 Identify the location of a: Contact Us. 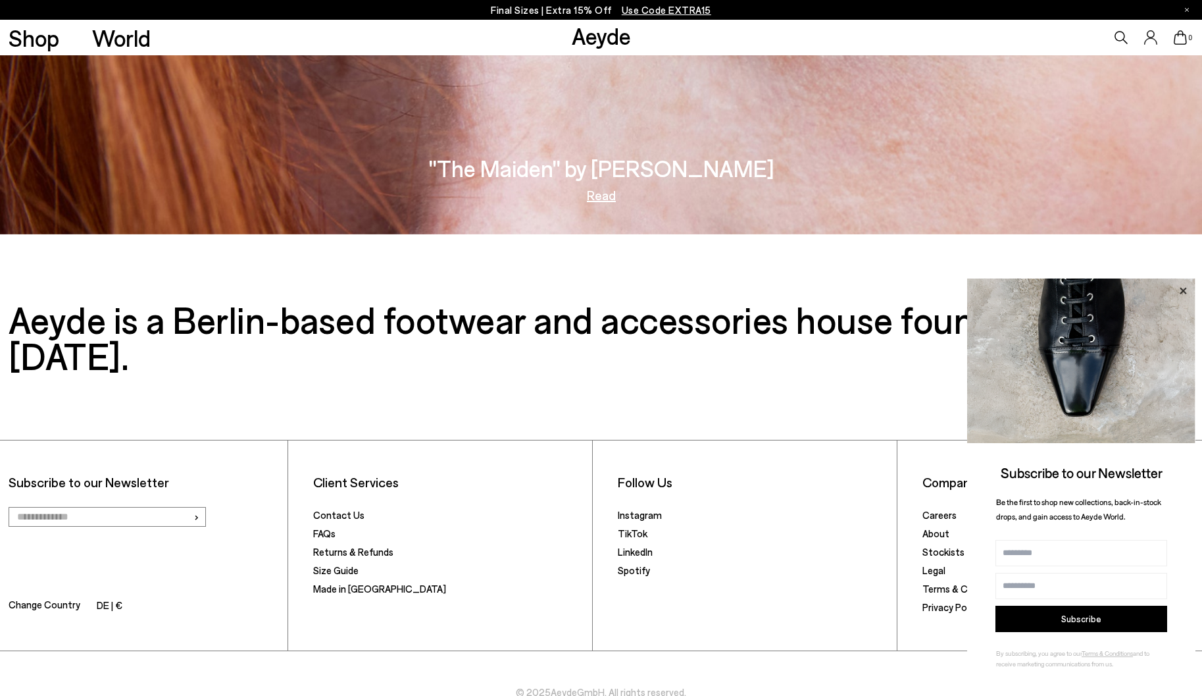
(339, 515).